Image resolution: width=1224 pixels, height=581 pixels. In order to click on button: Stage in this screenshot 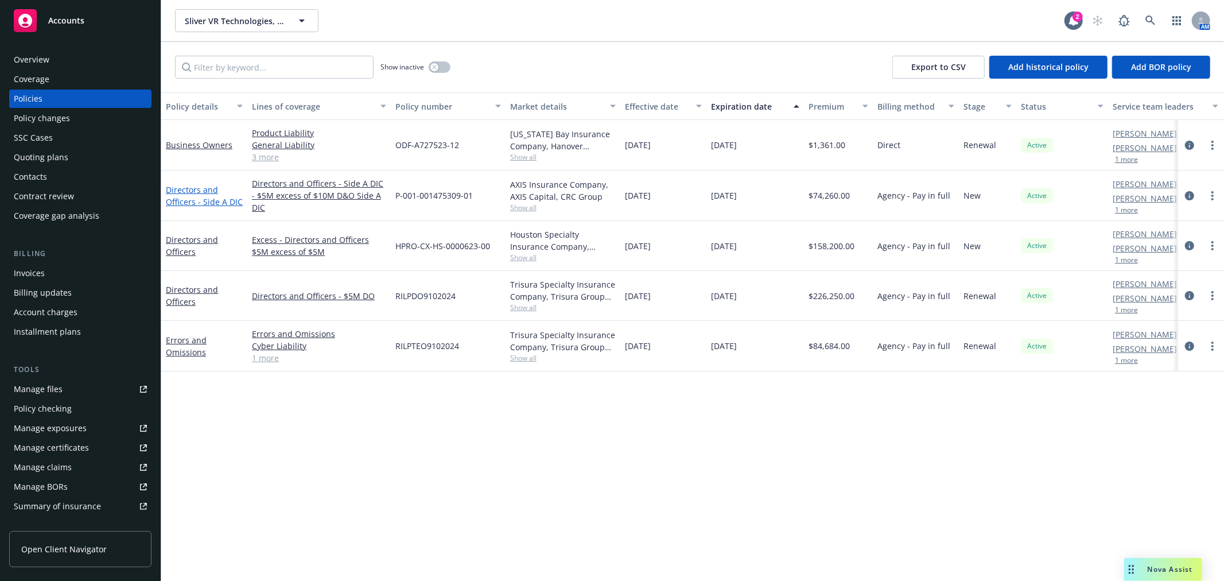, I will do `click(988, 106)`.